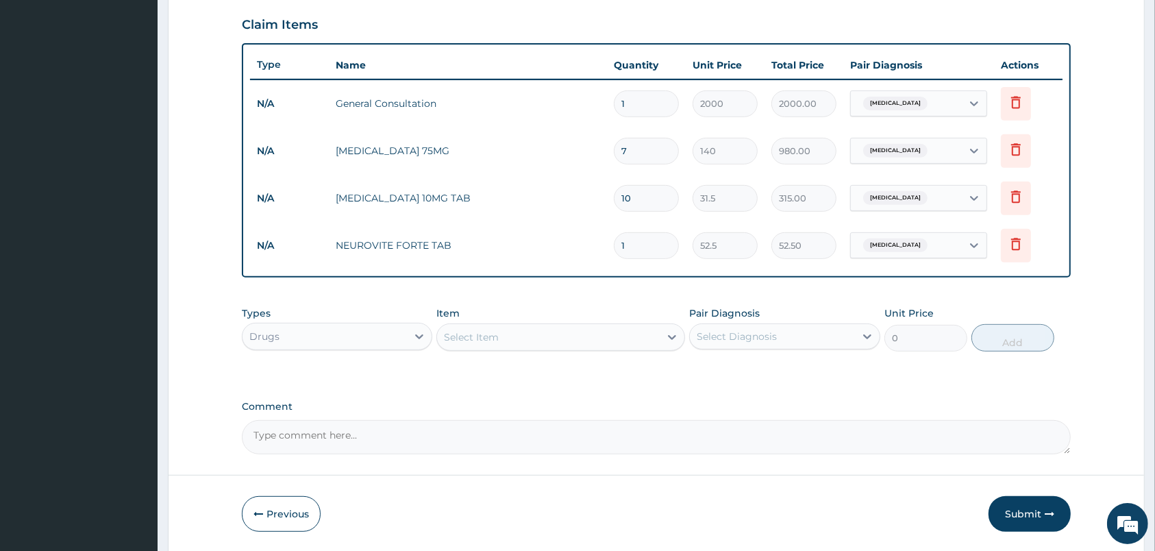  What do you see at coordinates (468, 245) in the screenshot?
I see `td: NEUROVITE FORTE TAB` at bounding box center [468, 245].